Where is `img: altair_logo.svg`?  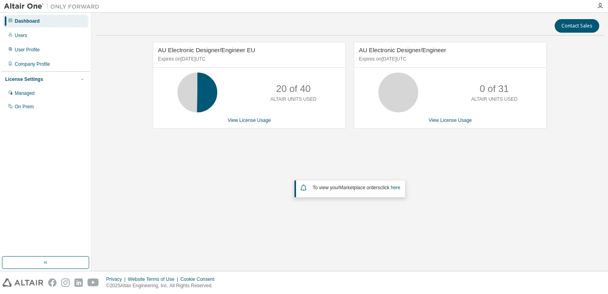 img: altair_logo.svg is located at coordinates (23, 282).